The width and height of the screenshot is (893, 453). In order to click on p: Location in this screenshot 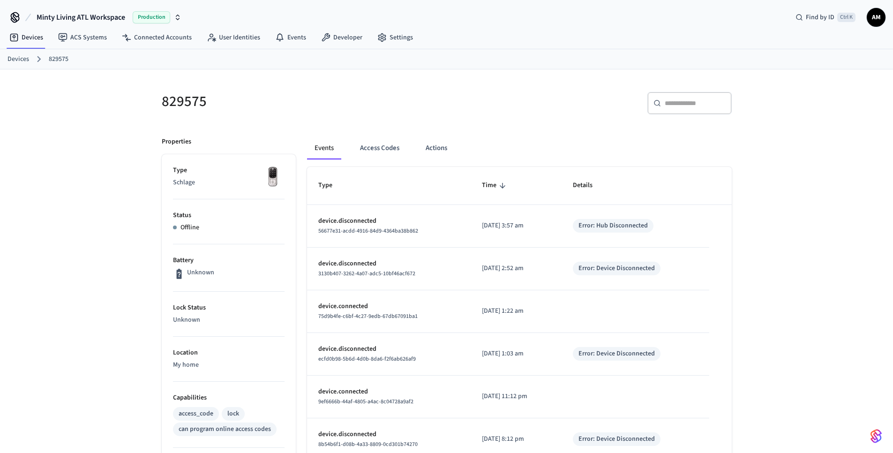, I will do `click(229, 352)`.